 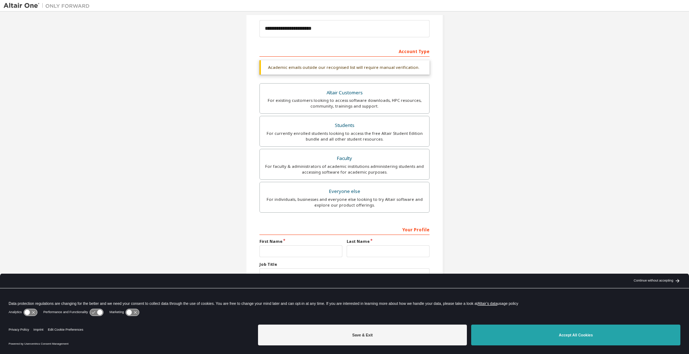 I want to click on label: Job Title, so click(x=344, y=264).